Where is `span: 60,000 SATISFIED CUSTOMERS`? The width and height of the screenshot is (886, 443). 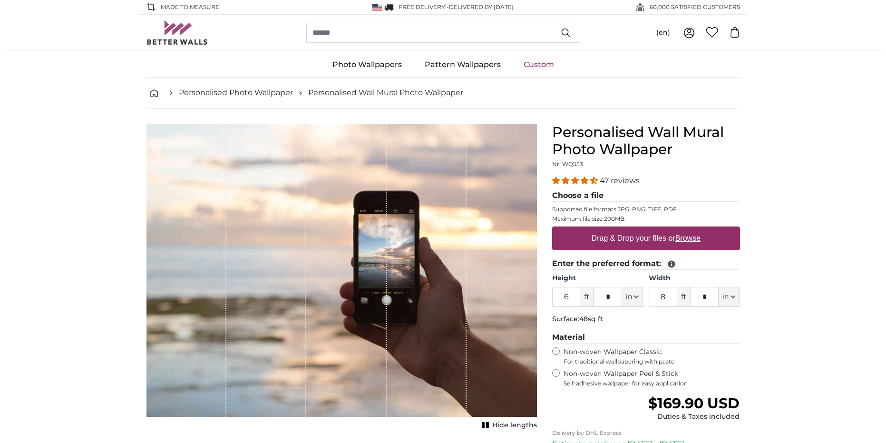
span: 60,000 SATISFIED CUSTOMERS is located at coordinates (695, 7).